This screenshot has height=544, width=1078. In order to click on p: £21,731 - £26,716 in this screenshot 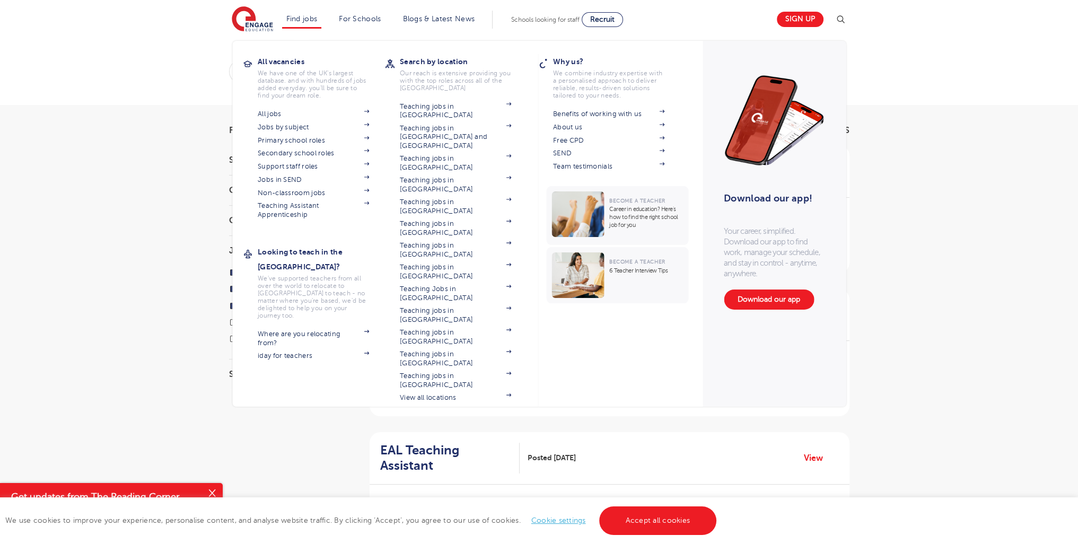, I will do `click(781, 502)`.